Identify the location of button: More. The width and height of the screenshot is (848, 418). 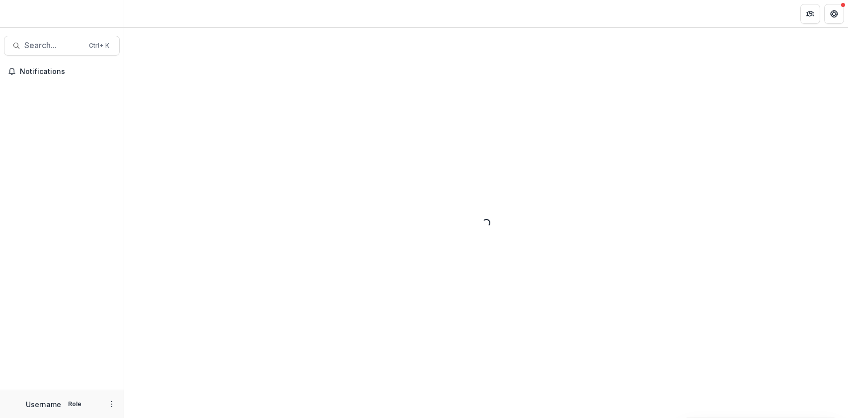
(112, 404).